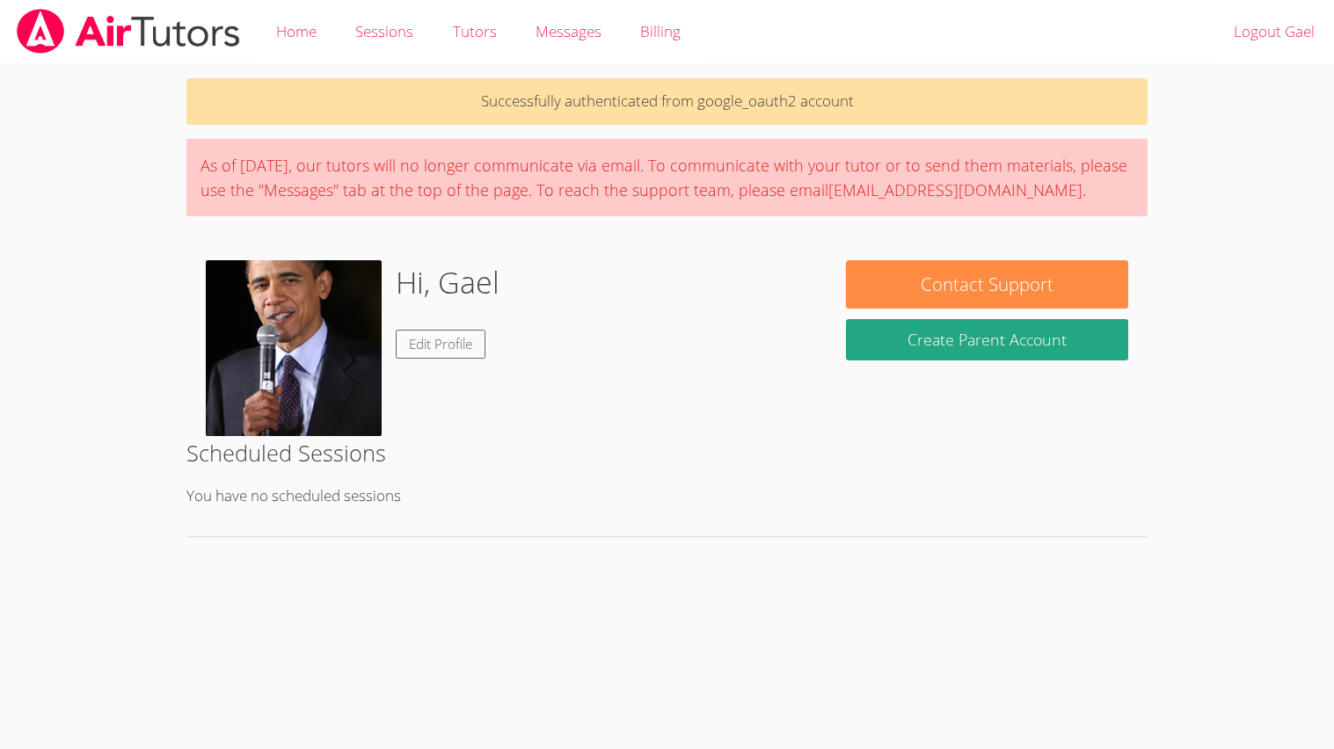  Describe the element at coordinates (667, 101) in the screenshot. I see `p: Successfully authenticated from google_oauth2 account` at that location.